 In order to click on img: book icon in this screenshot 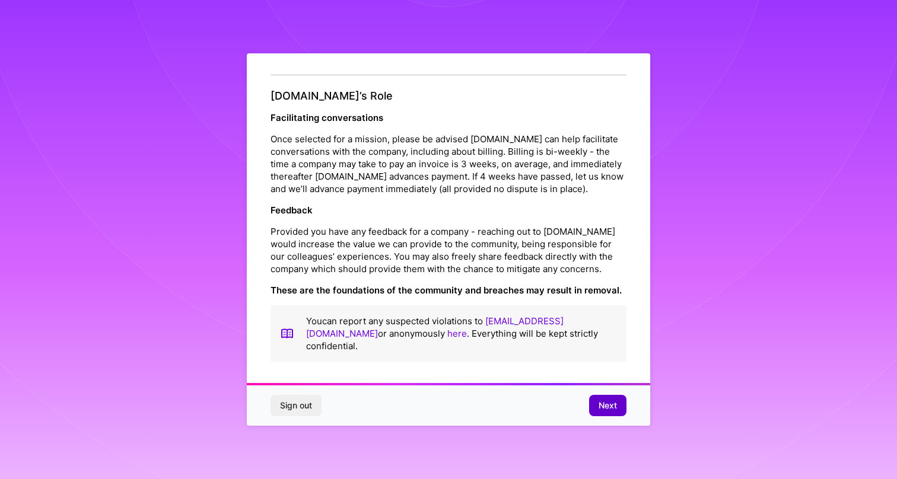, I will do `click(287, 333)`.